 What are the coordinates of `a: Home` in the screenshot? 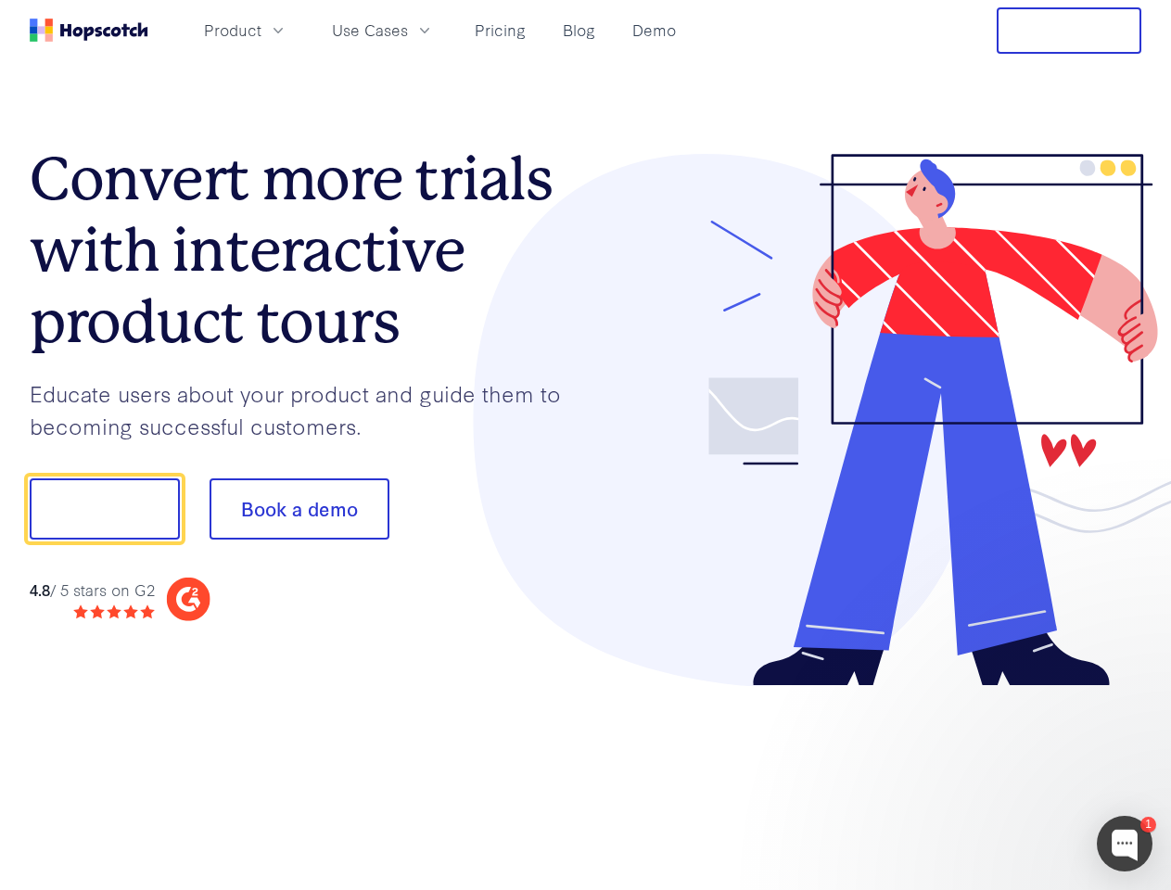 It's located at (89, 30).